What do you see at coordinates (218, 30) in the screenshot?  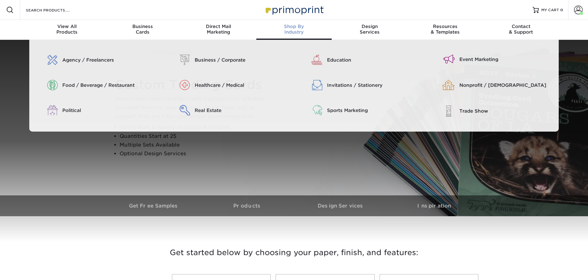 I see `a: Direct MailMarketing` at bounding box center [218, 30].